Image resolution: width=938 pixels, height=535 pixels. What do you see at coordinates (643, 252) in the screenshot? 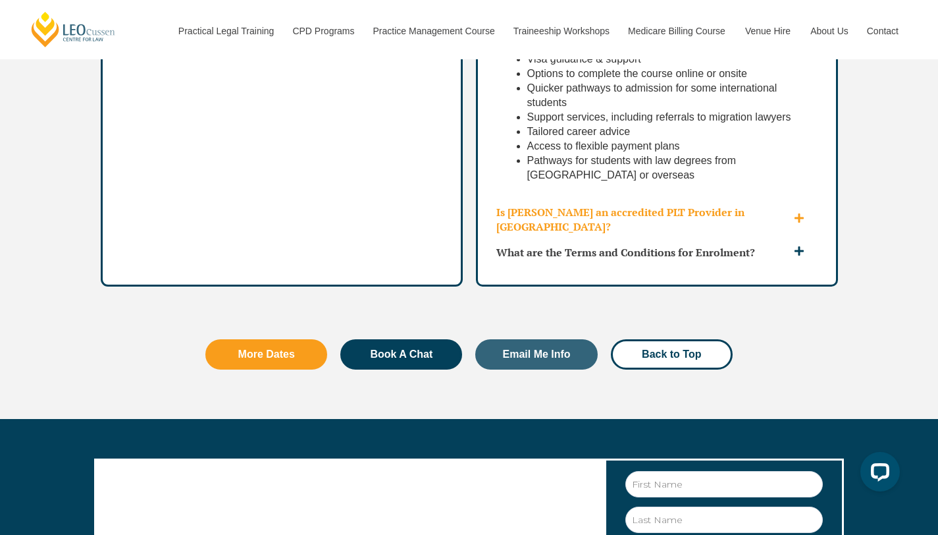
I see `h3: What are the Terms and Conditions for Enrolment?` at bounding box center [643, 252].